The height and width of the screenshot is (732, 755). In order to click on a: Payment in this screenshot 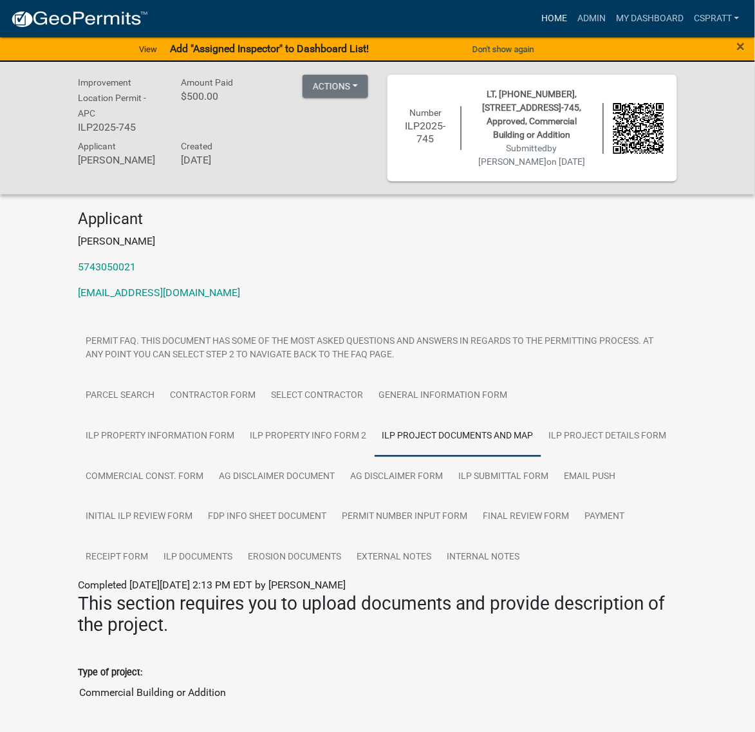, I will do `click(605, 518)`.